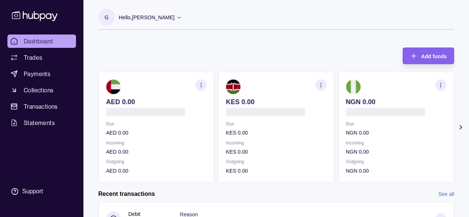  Describe the element at coordinates (42, 90) in the screenshot. I see `a: Collections` at that location.